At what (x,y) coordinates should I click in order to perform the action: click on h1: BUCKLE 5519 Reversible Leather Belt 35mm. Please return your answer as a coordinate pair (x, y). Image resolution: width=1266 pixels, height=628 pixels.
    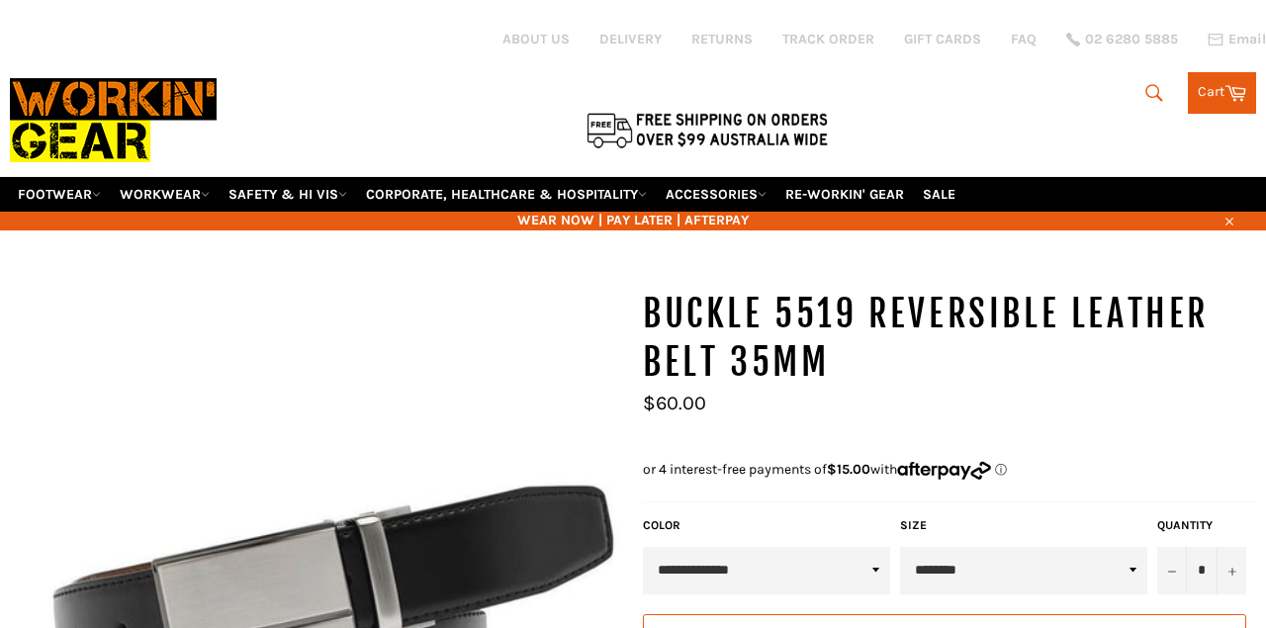
    Looking at the image, I should click on (950, 338).